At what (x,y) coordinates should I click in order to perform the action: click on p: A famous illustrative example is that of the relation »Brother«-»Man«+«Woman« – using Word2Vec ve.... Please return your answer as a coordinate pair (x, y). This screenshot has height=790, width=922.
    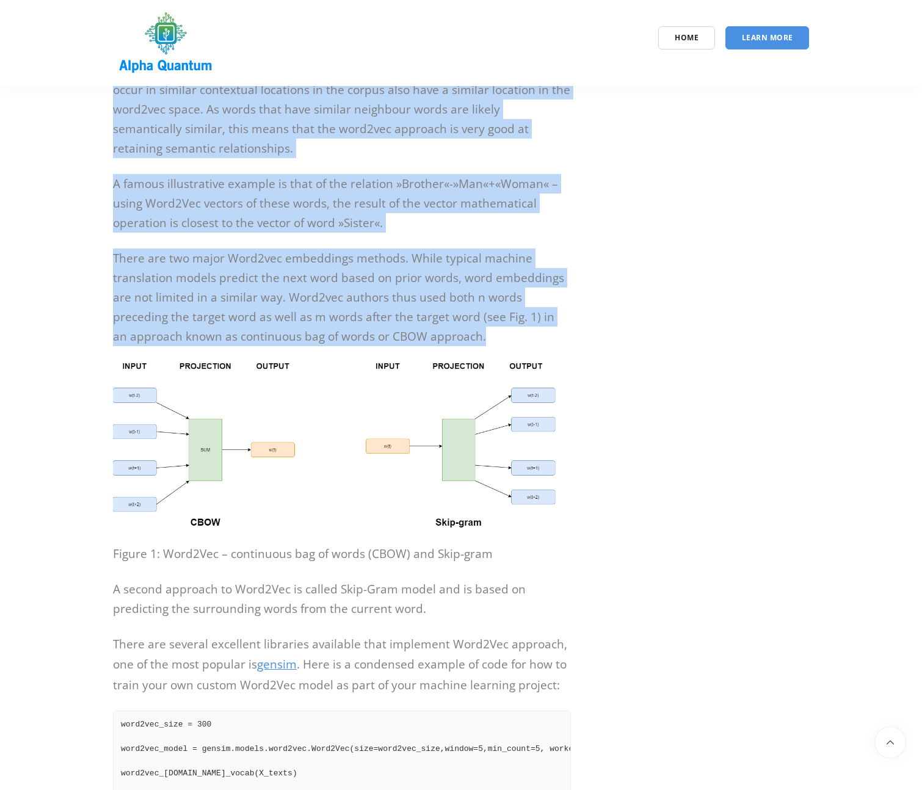
    Looking at the image, I should click on (342, 203).